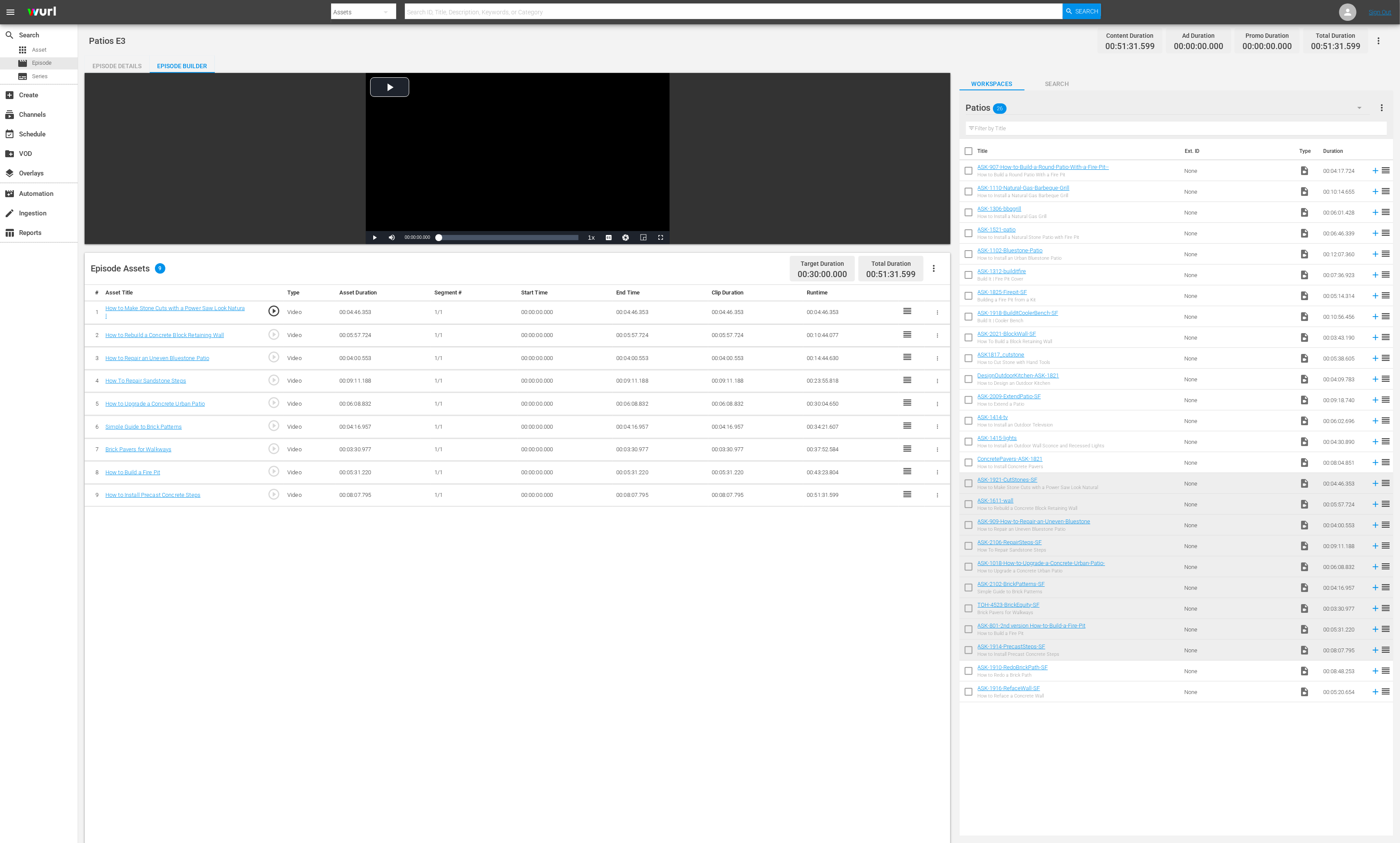  I want to click on button: Fullscreen, so click(662, 237).